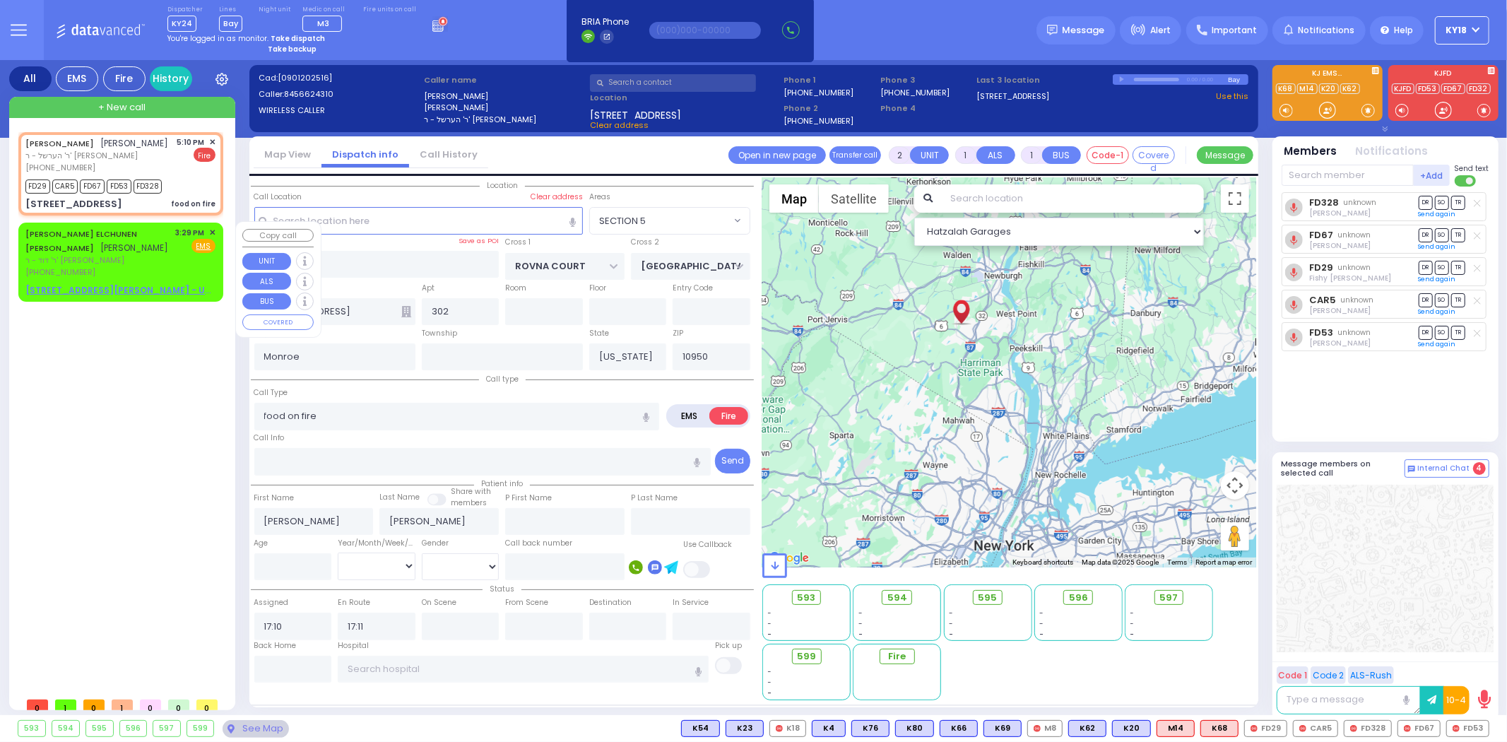 Image resolution: width=1507 pixels, height=742 pixels. Describe the element at coordinates (185, 10) in the screenshot. I see `label: Dispatcher` at that location.